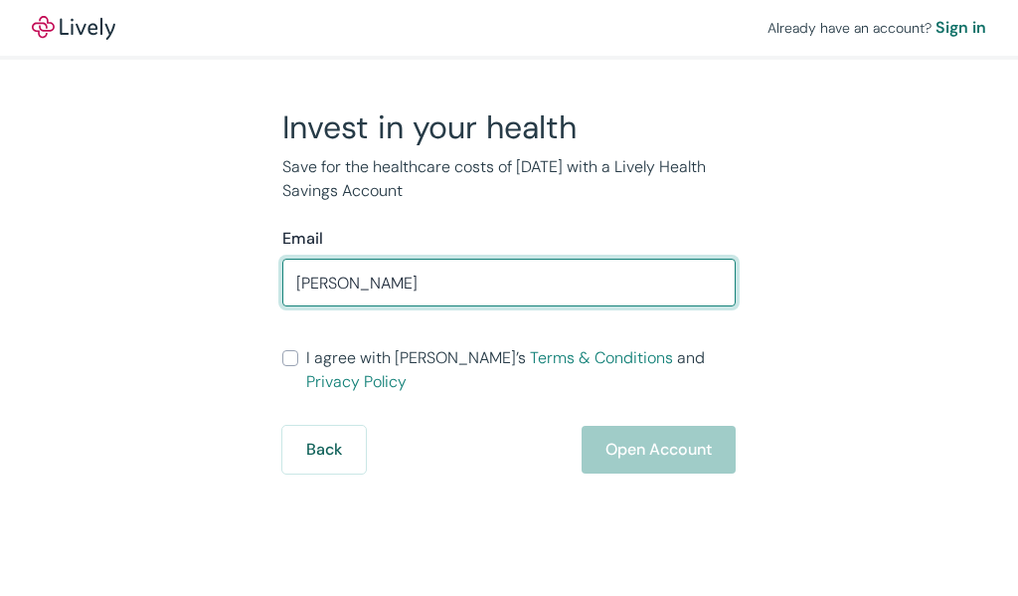 This screenshot has height=596, width=1018. What do you see at coordinates (961, 28) in the screenshot?
I see `a: Sign in` at bounding box center [961, 28].